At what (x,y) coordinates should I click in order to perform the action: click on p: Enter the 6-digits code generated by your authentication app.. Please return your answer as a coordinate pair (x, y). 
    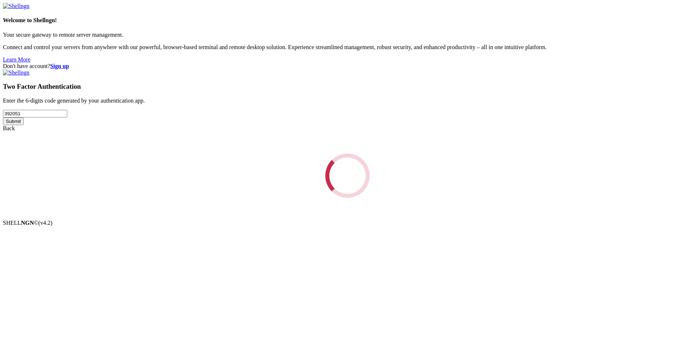
    Looking at the image, I should click on (347, 101).